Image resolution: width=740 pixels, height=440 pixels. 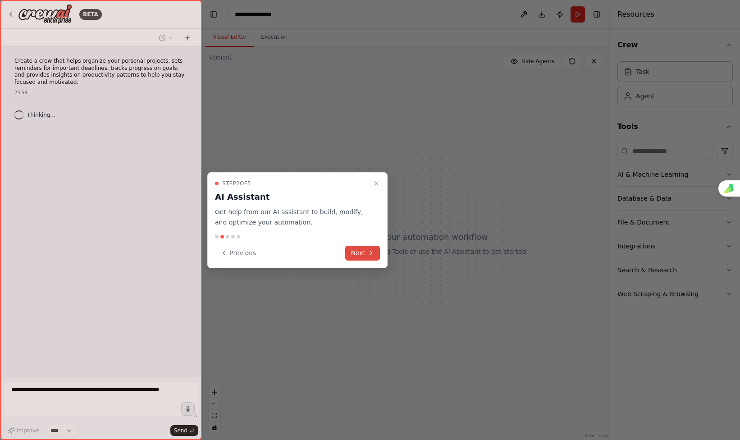 I want to click on button: Previous, so click(x=238, y=253).